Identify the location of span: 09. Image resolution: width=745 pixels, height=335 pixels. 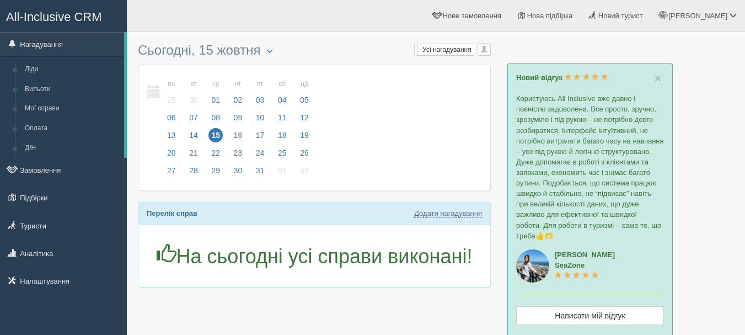
(238, 117).